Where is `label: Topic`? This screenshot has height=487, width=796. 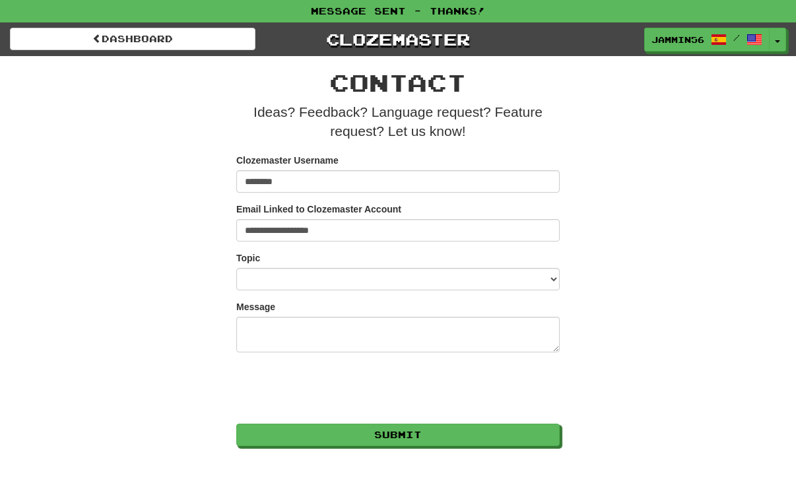
label: Topic is located at coordinates (248, 258).